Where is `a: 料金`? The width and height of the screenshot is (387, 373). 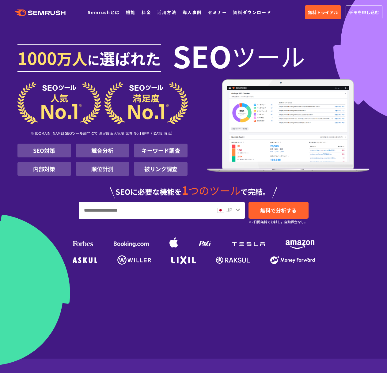
a: 料金 is located at coordinates (146, 12).